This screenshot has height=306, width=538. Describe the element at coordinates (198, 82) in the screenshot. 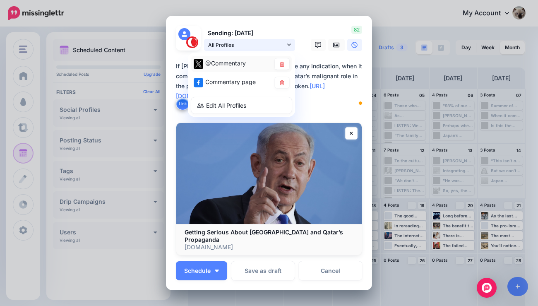

I see `img: facebook-square.png` at that location.